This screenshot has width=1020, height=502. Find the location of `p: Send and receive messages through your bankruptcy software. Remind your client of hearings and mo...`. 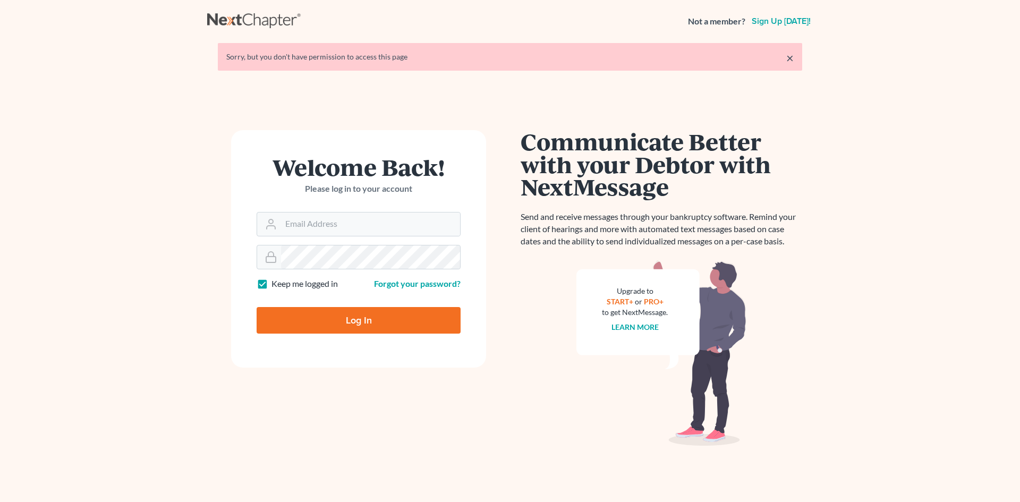

p: Send and receive messages through your bankruptcy software. Remind your client of hearings and mo... is located at coordinates (662, 229).